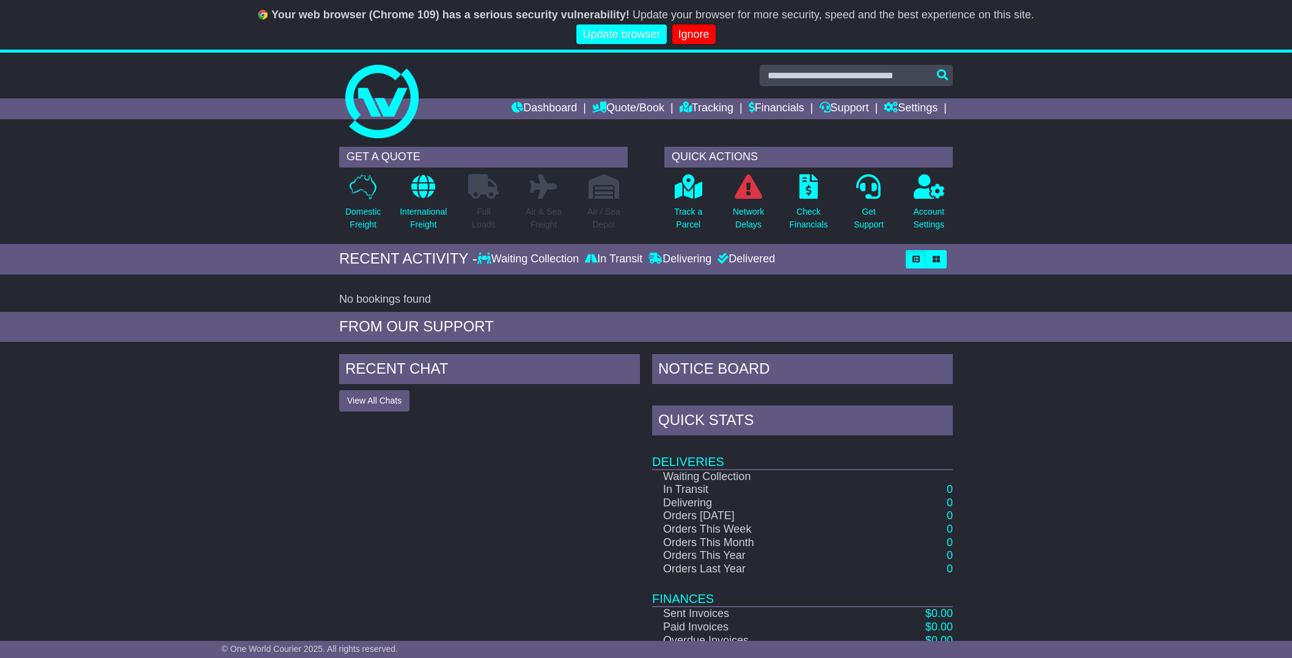 The image size is (1292, 658). What do you see at coordinates (803, 454) in the screenshot?
I see `td: Deliveries` at bounding box center [803, 454].